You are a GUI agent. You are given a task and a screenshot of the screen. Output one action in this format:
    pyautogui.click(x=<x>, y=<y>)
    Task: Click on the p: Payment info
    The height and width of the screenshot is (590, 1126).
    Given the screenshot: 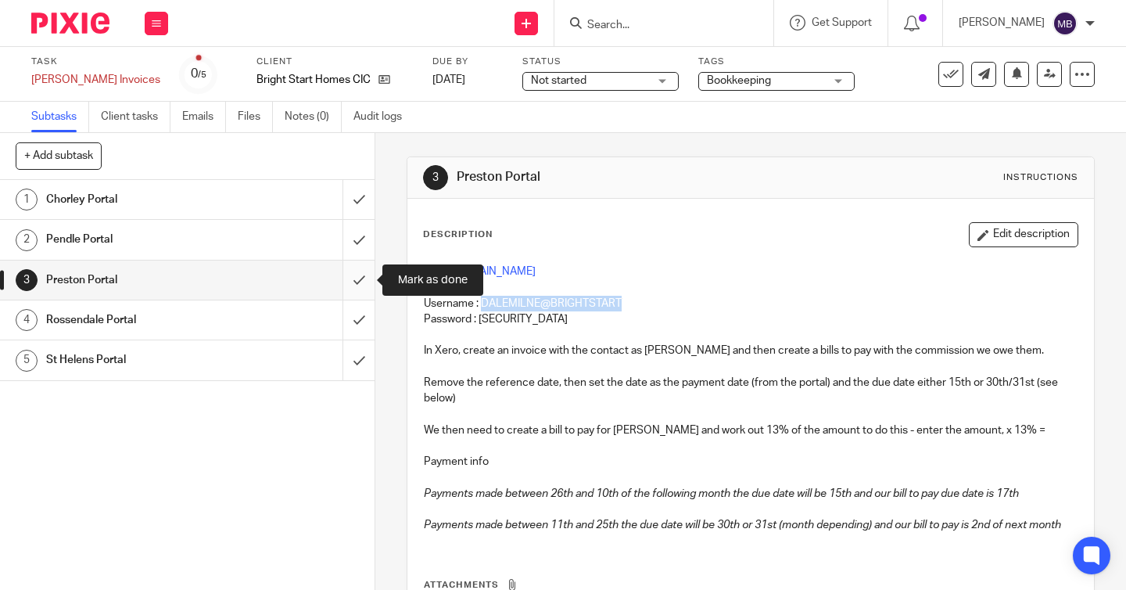 What is the action you would take?
    pyautogui.click(x=751, y=461)
    